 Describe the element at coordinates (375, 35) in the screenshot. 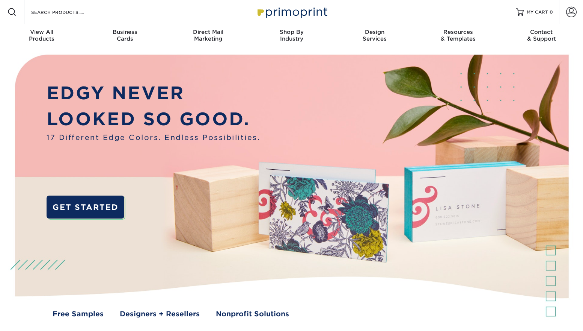

I see `div: Services` at that location.